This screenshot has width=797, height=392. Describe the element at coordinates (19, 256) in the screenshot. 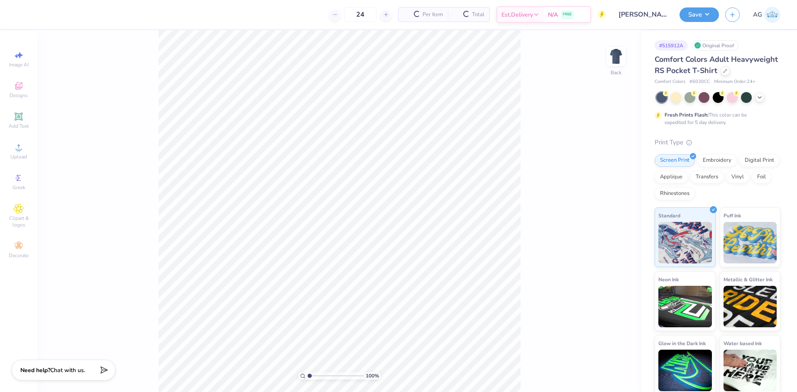

I see `span: Decorate` at that location.